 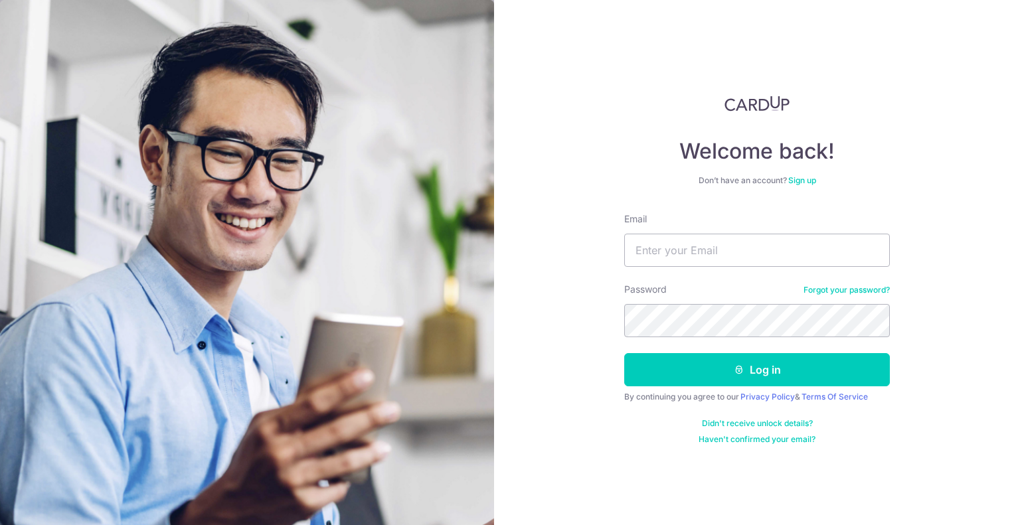 What do you see at coordinates (757, 370) in the screenshot?
I see `button: Log in` at bounding box center [757, 370].